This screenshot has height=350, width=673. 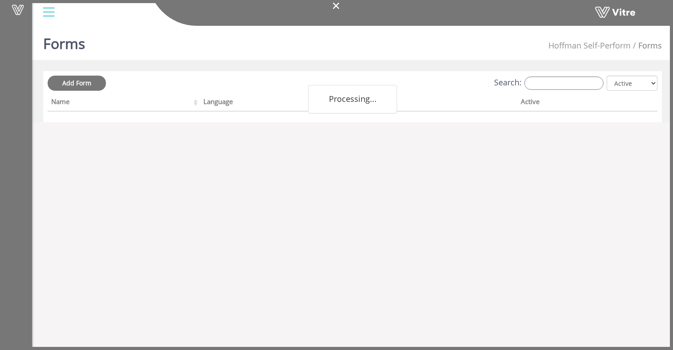 I want to click on a: Add Form, so click(x=77, y=83).